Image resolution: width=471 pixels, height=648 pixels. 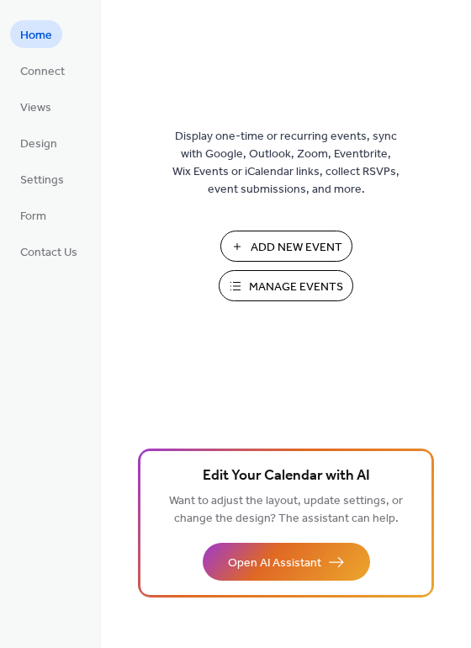 What do you see at coordinates (33, 216) in the screenshot?
I see `span: Form` at bounding box center [33, 216].